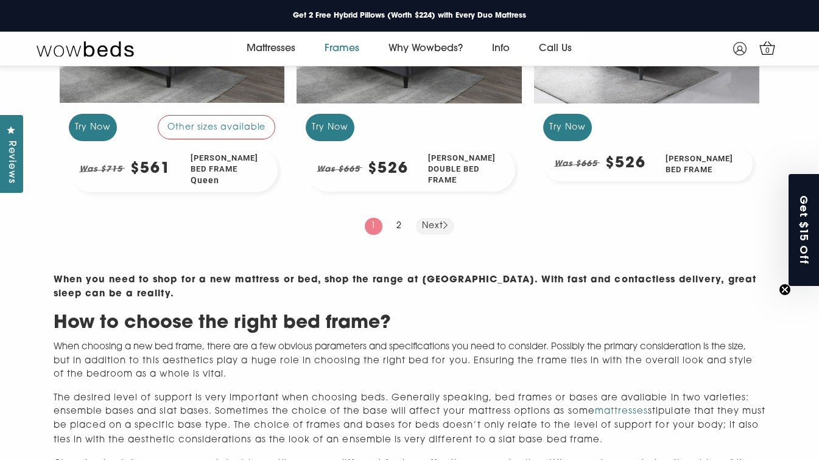  Describe the element at coordinates (409, 16) in the screenshot. I see `p: Get 2 Free Hybrid Pillows (Worth $224) with Every Duo Mattress` at that location.